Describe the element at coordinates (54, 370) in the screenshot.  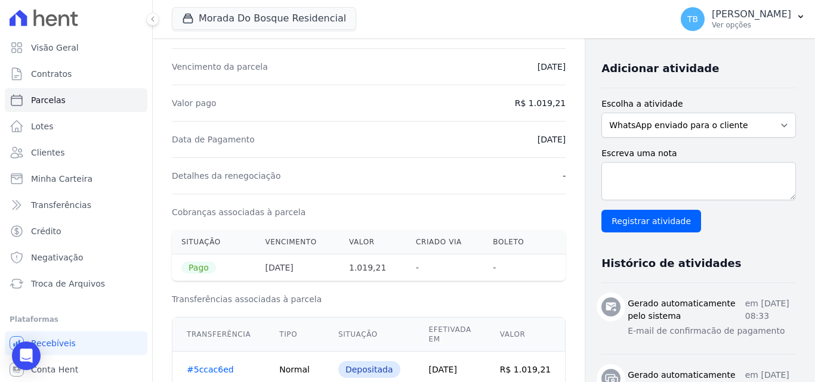
I see `span: Conta Hent` at that location.